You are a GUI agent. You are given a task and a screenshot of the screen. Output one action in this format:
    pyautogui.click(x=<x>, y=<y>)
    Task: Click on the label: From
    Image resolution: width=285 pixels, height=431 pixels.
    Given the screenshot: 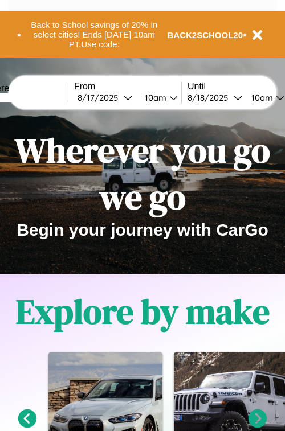 What is the action you would take?
    pyautogui.click(x=128, y=87)
    